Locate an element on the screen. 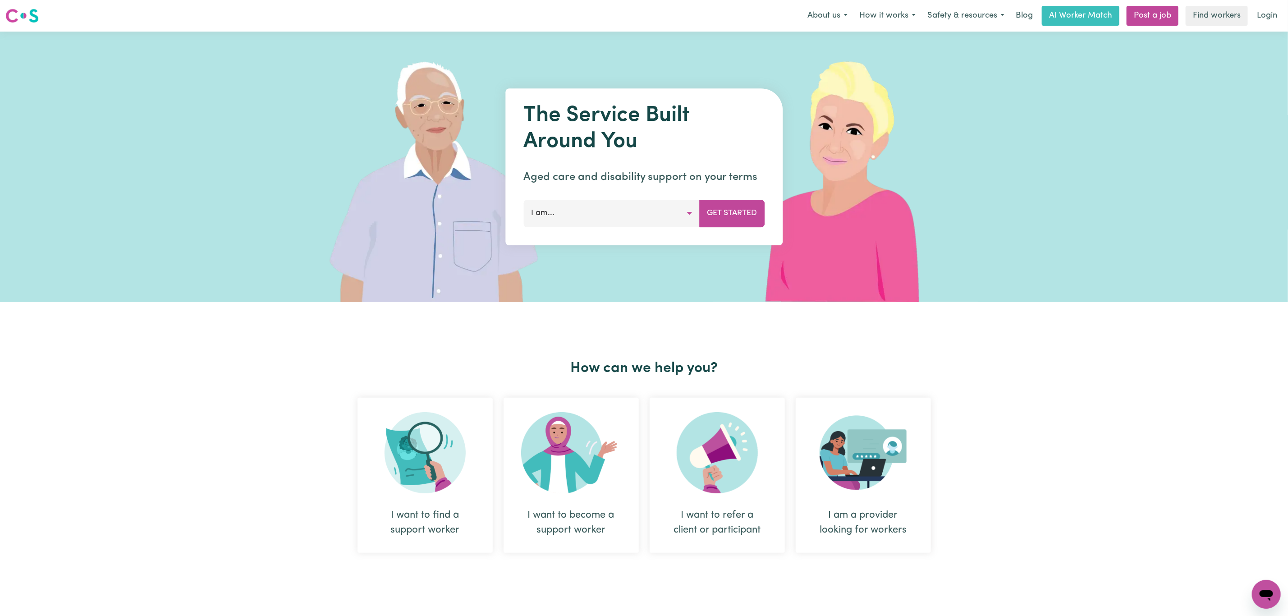 The image size is (1288, 616). img: Refer is located at coordinates (717, 453).